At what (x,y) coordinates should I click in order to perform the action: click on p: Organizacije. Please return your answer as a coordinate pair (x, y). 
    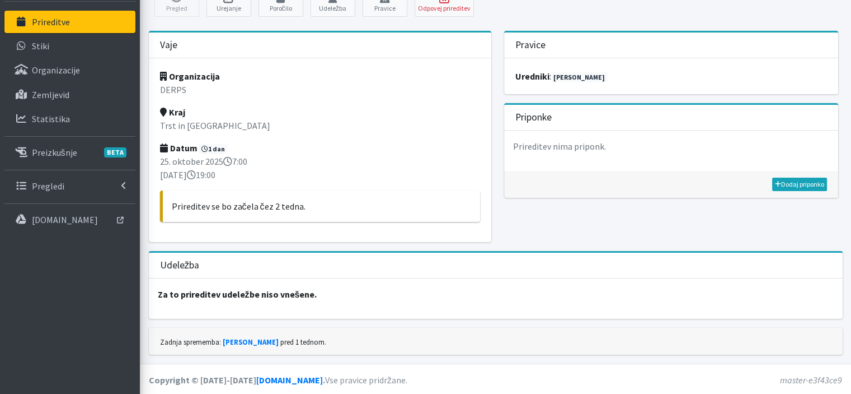
    Looking at the image, I should click on (56, 70).